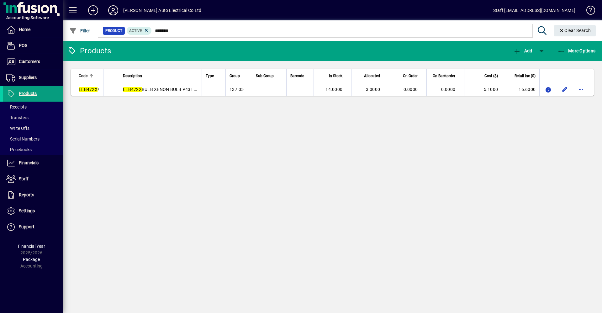  What do you see at coordinates (565, 89) in the screenshot?
I see `button: Edit` at bounding box center [565, 89].